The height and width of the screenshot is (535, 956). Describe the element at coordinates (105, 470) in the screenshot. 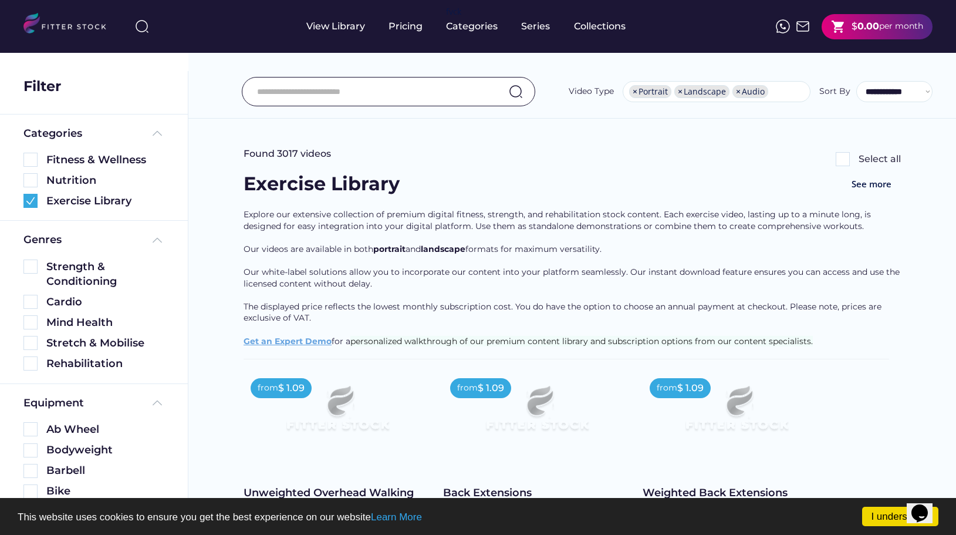

I see `div: Barbell` at that location.